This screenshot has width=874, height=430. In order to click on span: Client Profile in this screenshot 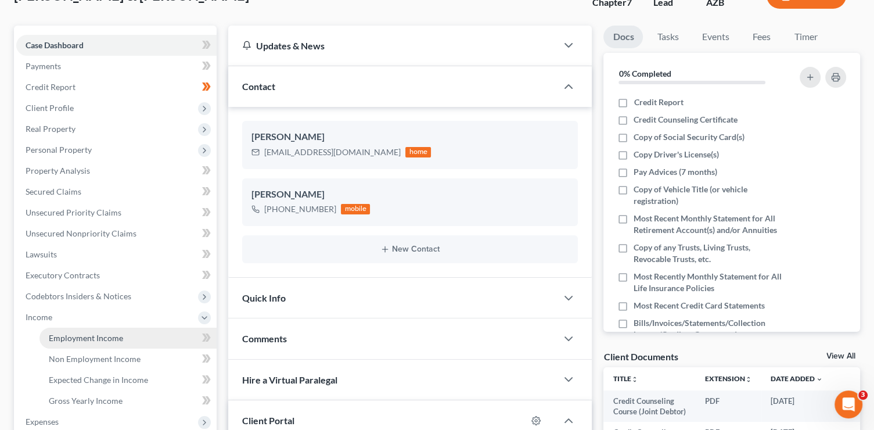, I will do `click(49, 107)`.